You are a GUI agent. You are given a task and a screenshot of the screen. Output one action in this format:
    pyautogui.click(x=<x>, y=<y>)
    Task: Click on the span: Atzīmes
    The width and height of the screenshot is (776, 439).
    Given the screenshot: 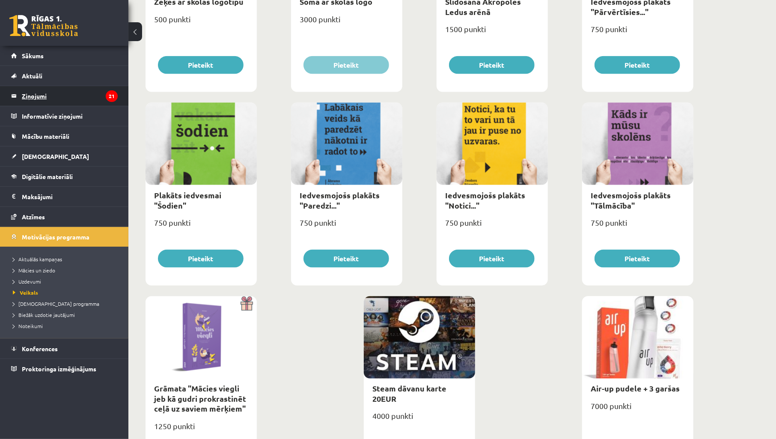 What is the action you would take?
    pyautogui.click(x=33, y=216)
    